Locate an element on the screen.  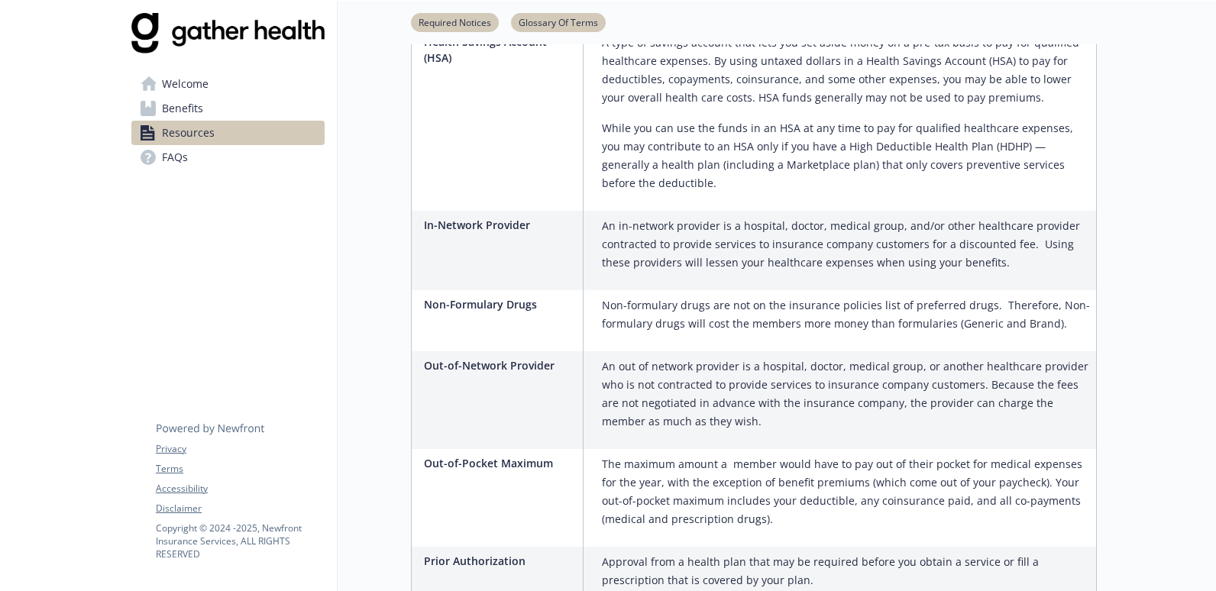
p: A type of savings account that lets you set aside money on a pre-tax basis to pay for qualified h... is located at coordinates (846, 70).